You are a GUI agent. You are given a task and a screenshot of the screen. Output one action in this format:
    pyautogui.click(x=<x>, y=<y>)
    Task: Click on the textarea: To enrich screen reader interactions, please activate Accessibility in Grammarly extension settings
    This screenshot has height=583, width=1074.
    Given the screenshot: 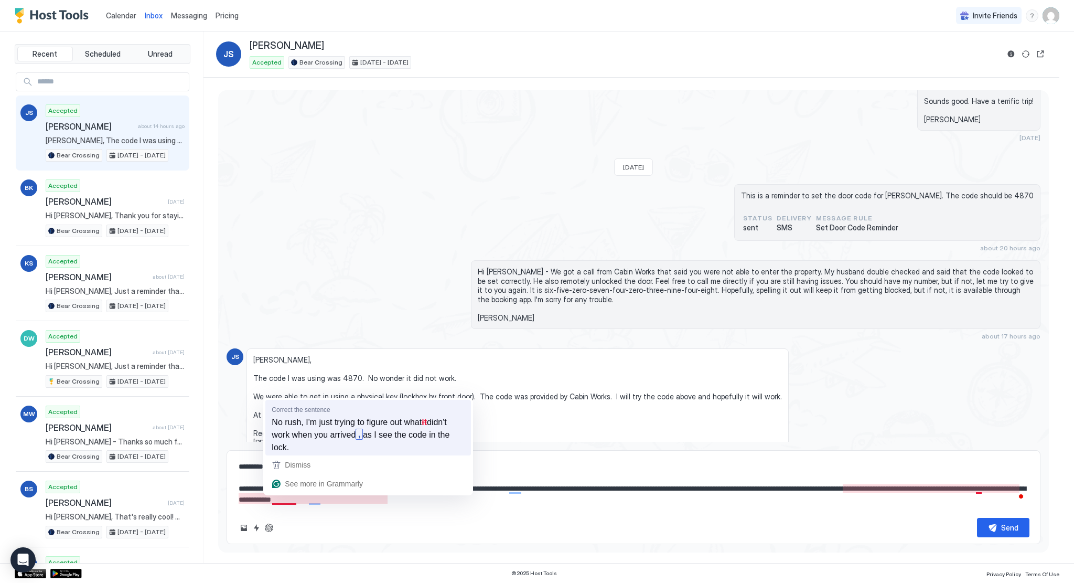 What is the action you would take?
    pyautogui.click(x=634, y=483)
    